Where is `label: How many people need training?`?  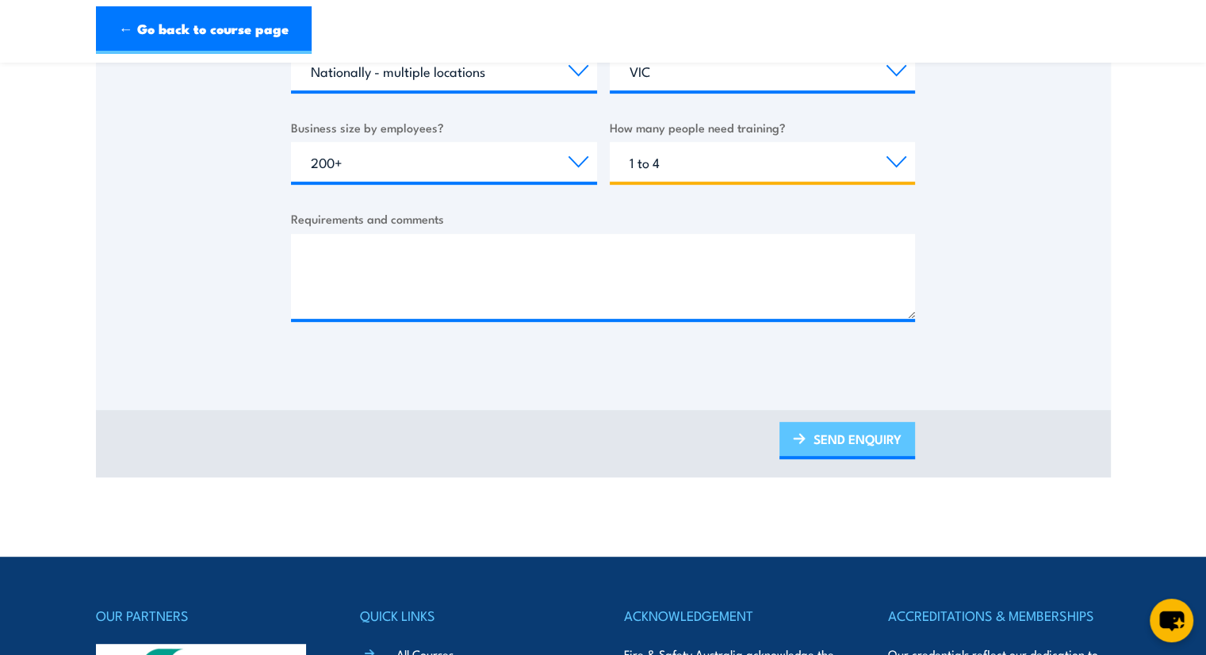
label: How many people need training? is located at coordinates (763, 127).